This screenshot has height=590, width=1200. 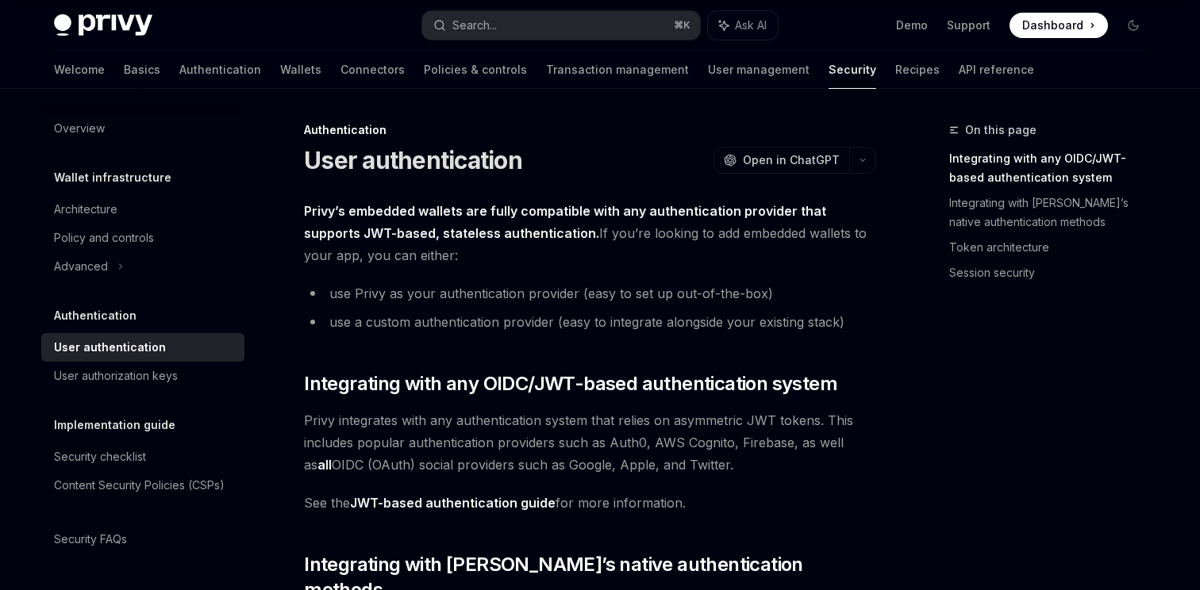 I want to click on a: Session security, so click(x=1054, y=273).